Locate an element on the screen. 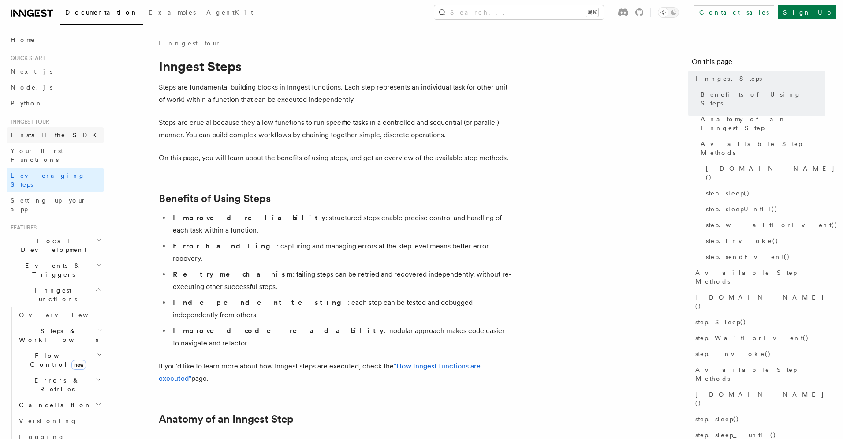 The height and width of the screenshot is (439, 843). strong: Independent testing is located at coordinates (260, 302).